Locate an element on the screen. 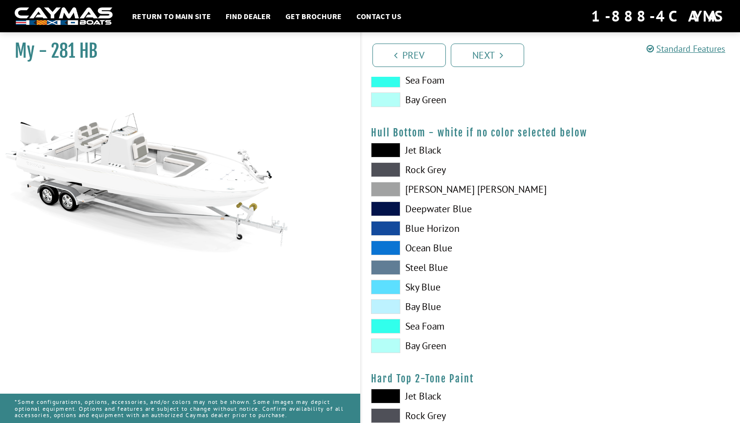  img: white-logo-c9c8dbefe5ff5ceceb0f0178aa75bf4bb51f6bca0971e226c86eb53dfe498488.png is located at coordinates (64, 16).